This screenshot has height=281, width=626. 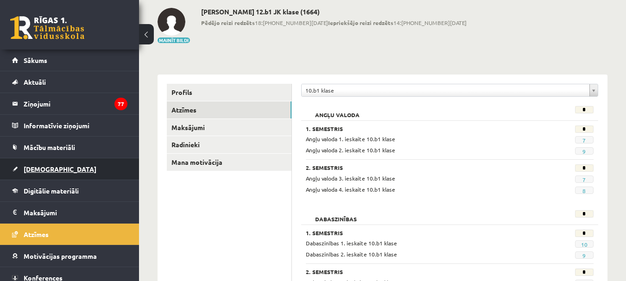 I want to click on a: 8, so click(x=584, y=191).